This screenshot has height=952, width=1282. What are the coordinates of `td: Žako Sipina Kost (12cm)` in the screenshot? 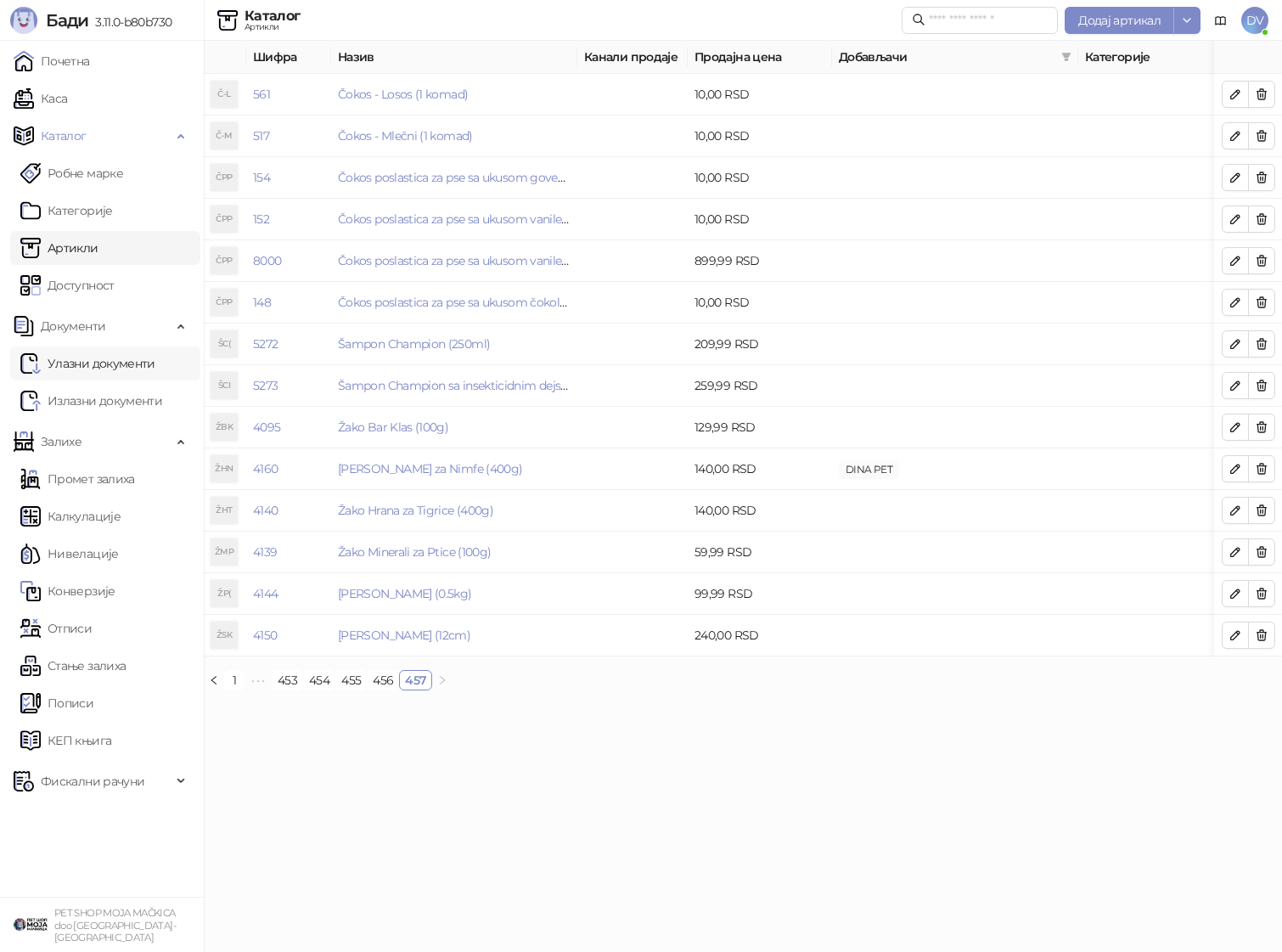 It's located at (454, 635).